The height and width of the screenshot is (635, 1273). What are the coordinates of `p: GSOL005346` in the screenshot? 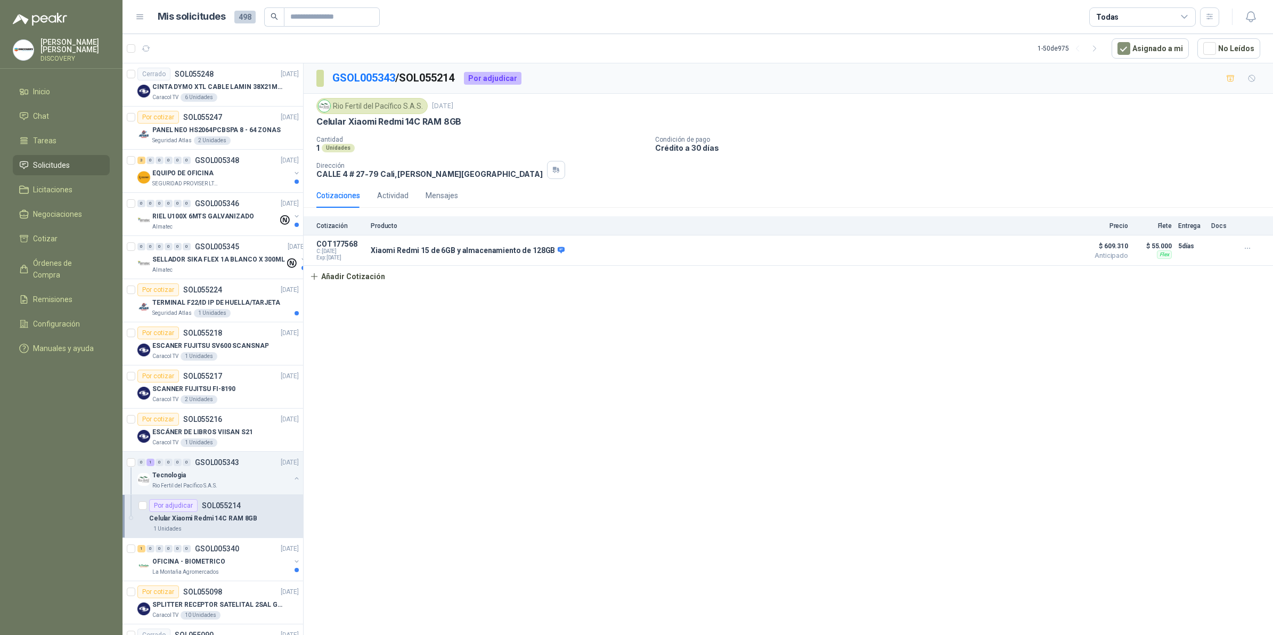 It's located at (217, 203).